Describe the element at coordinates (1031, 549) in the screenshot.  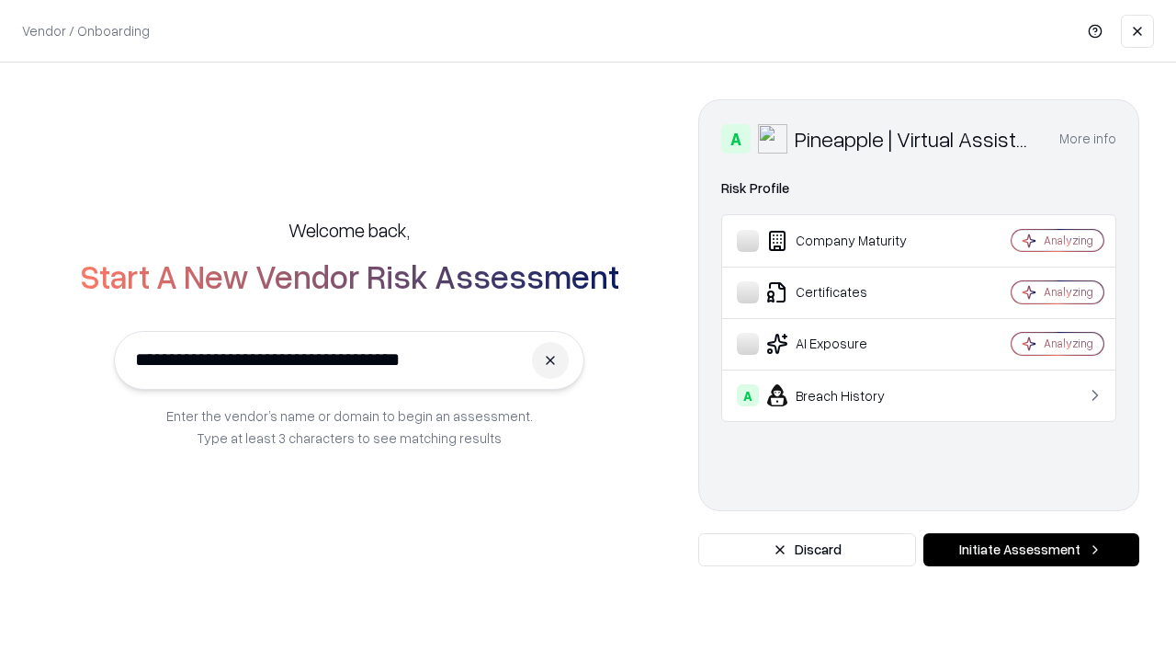
I see `button: Initiate Assessment` at that location.